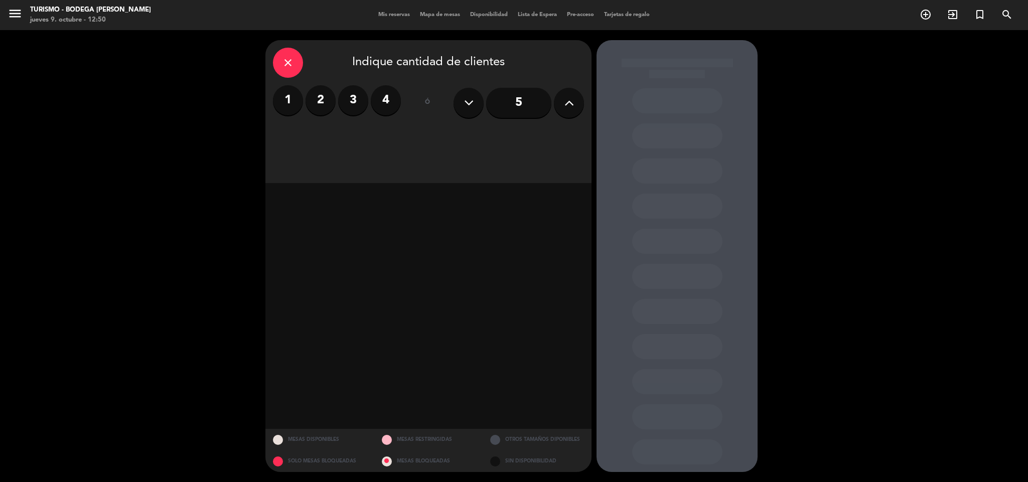 The height and width of the screenshot is (482, 1028). Describe the element at coordinates (320, 440) in the screenshot. I see `div: MESAS DISPONIBLES` at that location.